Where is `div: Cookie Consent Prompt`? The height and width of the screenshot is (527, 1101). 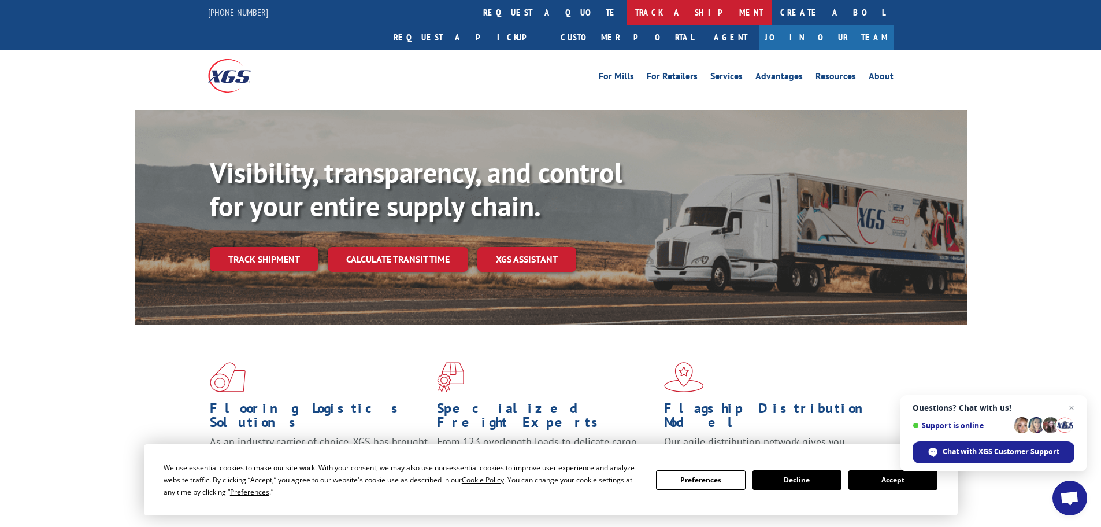
div: Cookie Consent Prompt is located at coordinates (551, 479).